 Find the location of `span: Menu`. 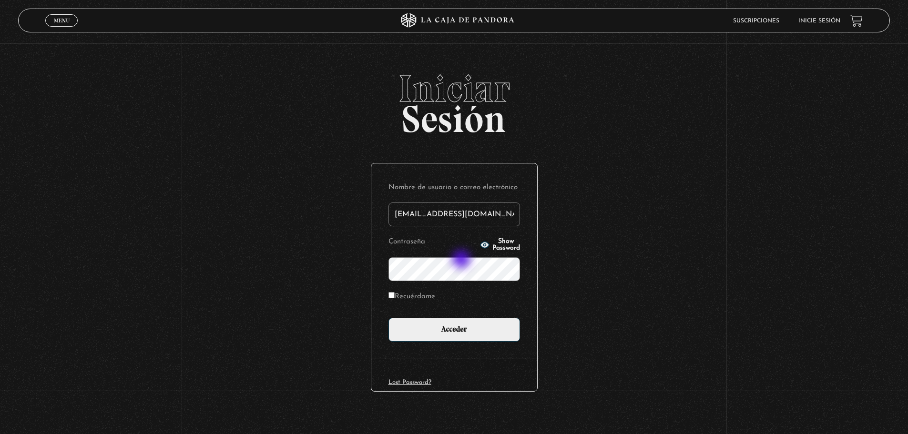

span: Menu is located at coordinates (62, 21).